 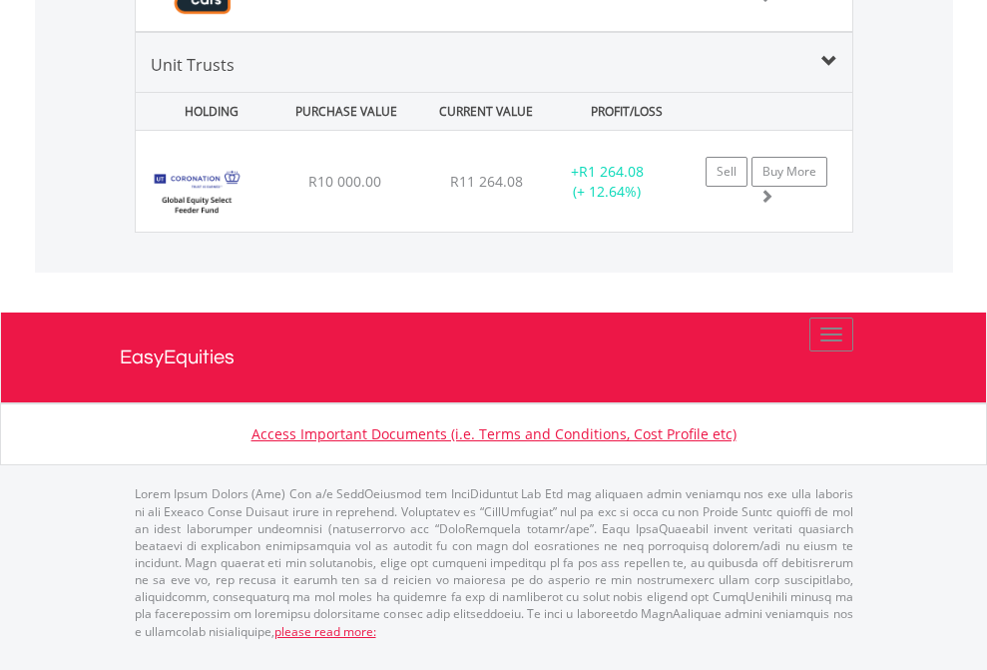 I want to click on div: HOLDING, so click(x=206, y=111).